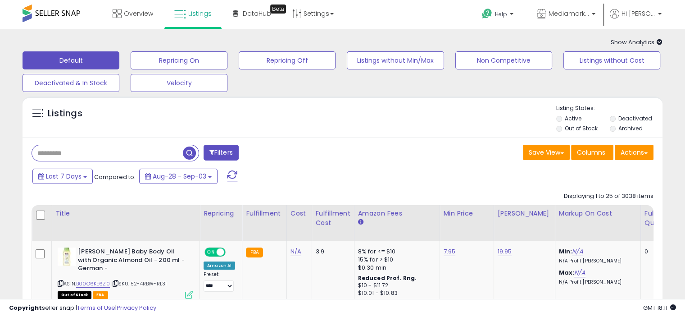  What do you see at coordinates (65, 114) in the screenshot?
I see `h5: Listings` at bounding box center [65, 114].